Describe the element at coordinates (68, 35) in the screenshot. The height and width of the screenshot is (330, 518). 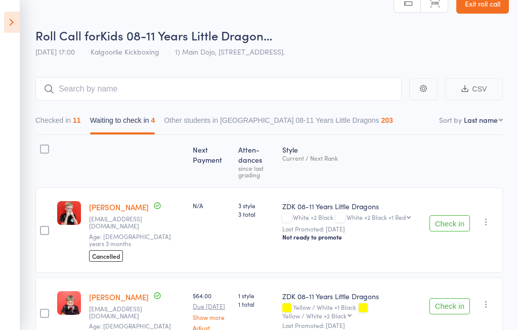
I see `span: Roll Call for` at that location.